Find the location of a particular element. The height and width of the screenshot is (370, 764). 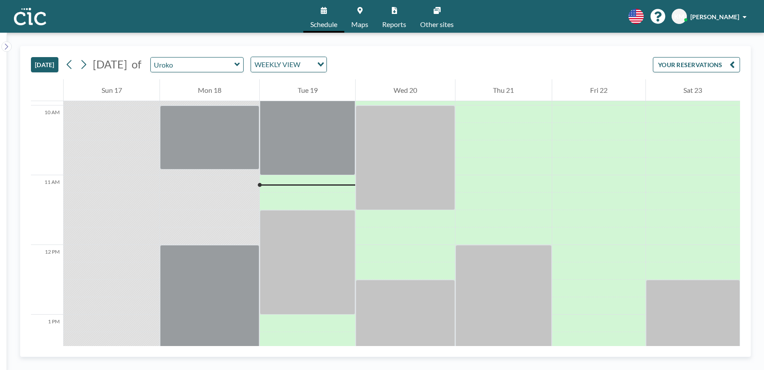

span: Reports is located at coordinates (394, 24).